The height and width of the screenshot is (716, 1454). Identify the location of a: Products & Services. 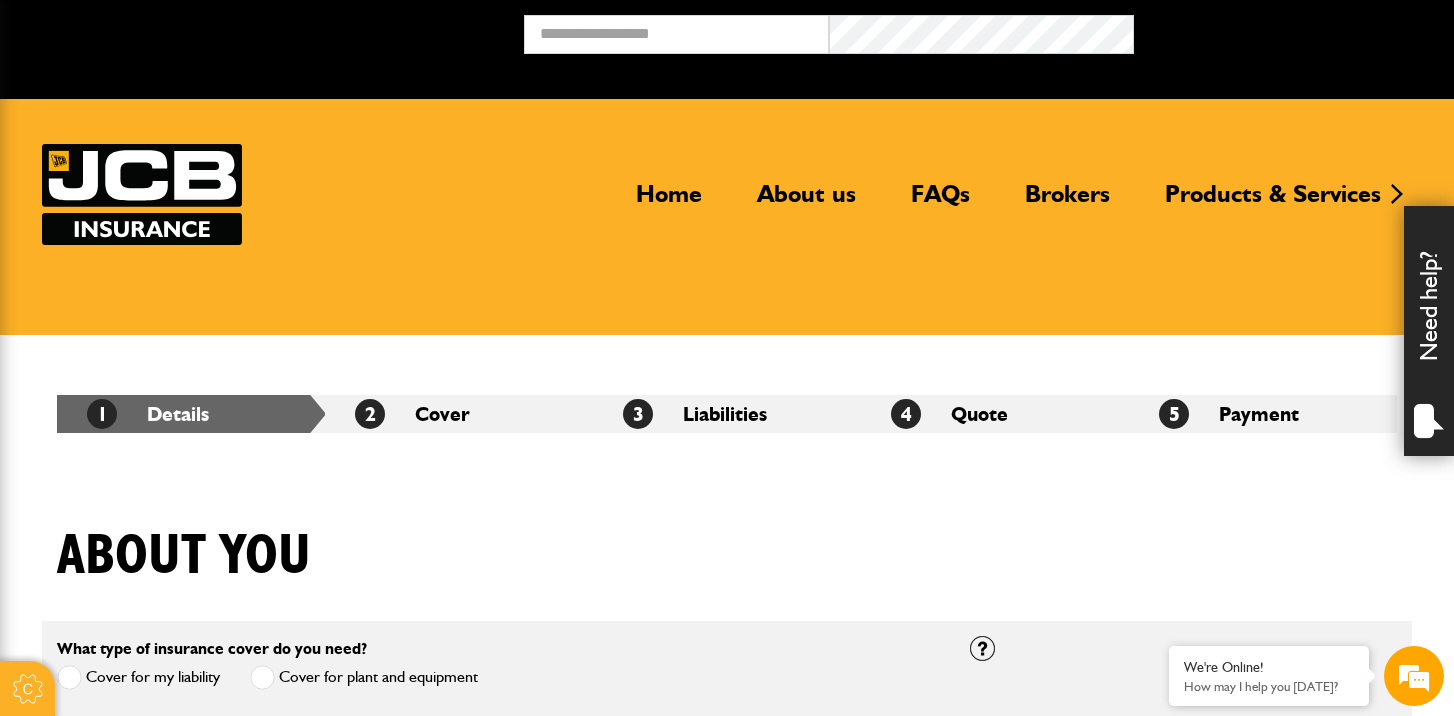
(1273, 202).